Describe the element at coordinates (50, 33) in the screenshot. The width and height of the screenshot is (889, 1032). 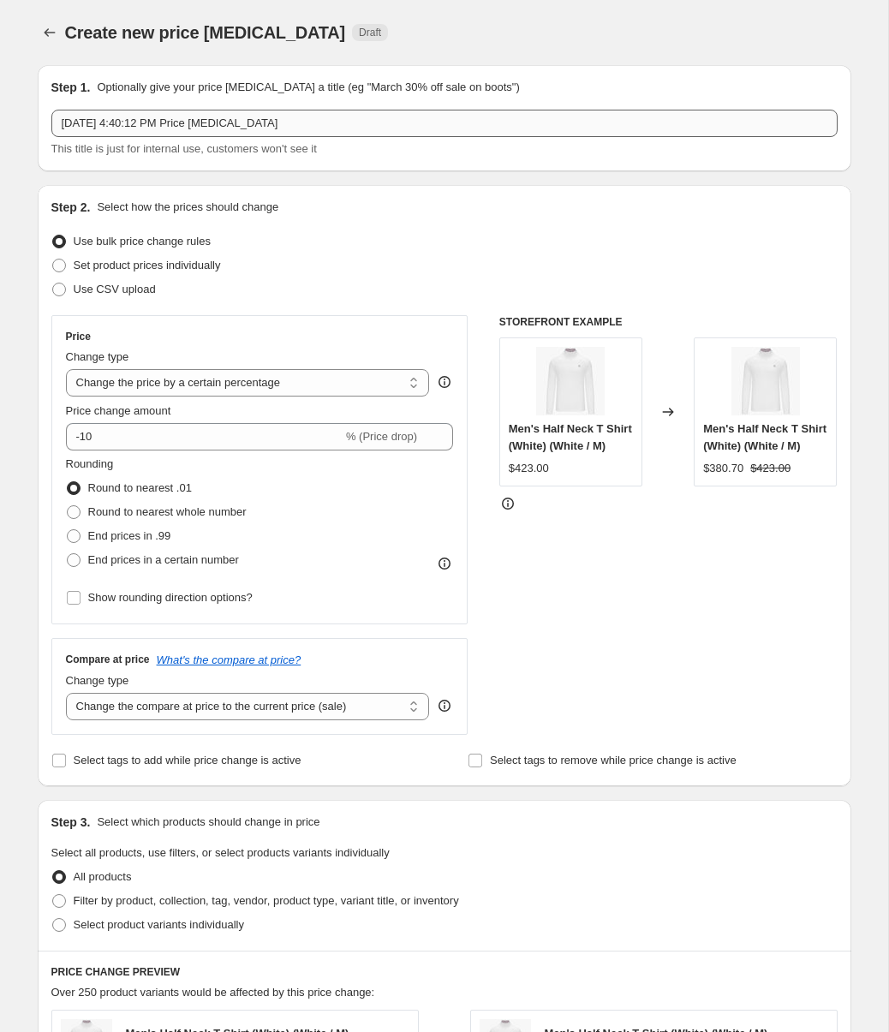
I see `button: Price change jobs` at that location.